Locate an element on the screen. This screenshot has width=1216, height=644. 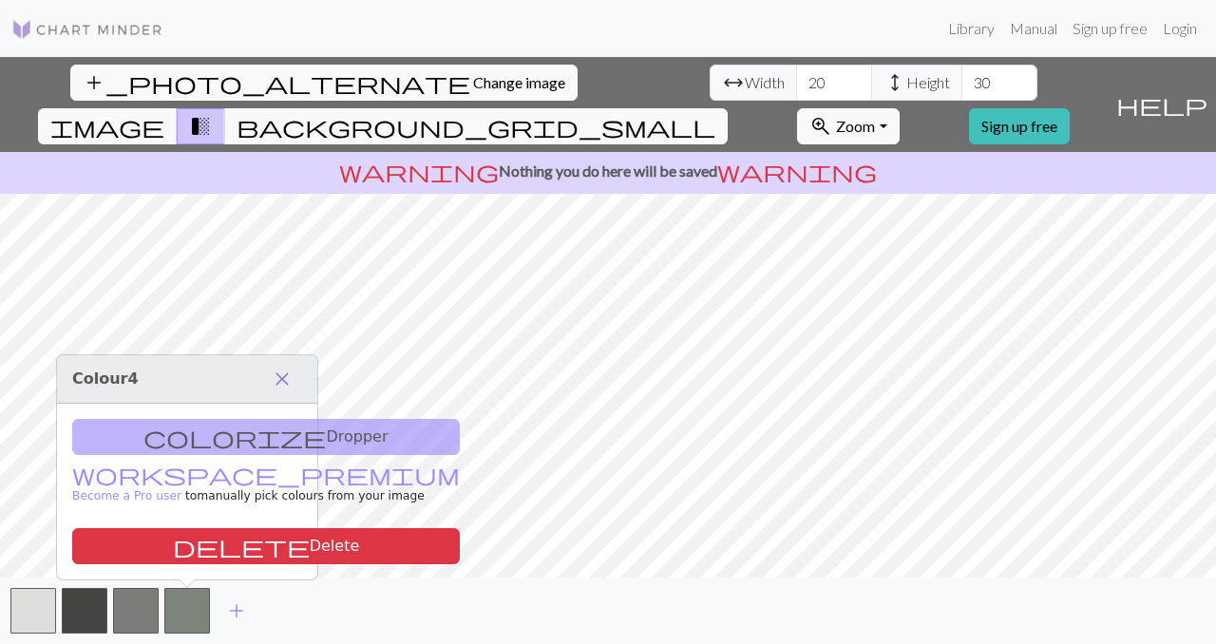
span: workspace_premium is located at coordinates (266, 474).